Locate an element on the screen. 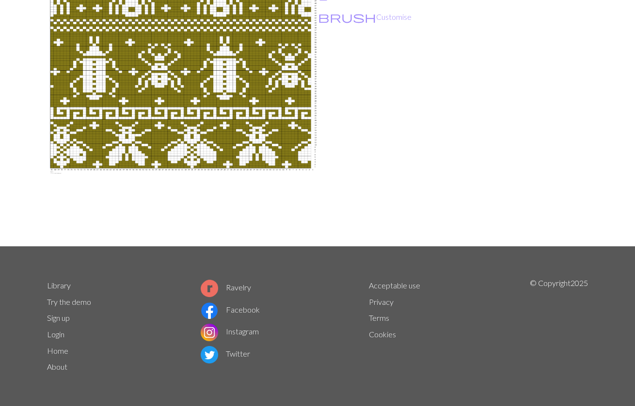  a: Home is located at coordinates (58, 351).